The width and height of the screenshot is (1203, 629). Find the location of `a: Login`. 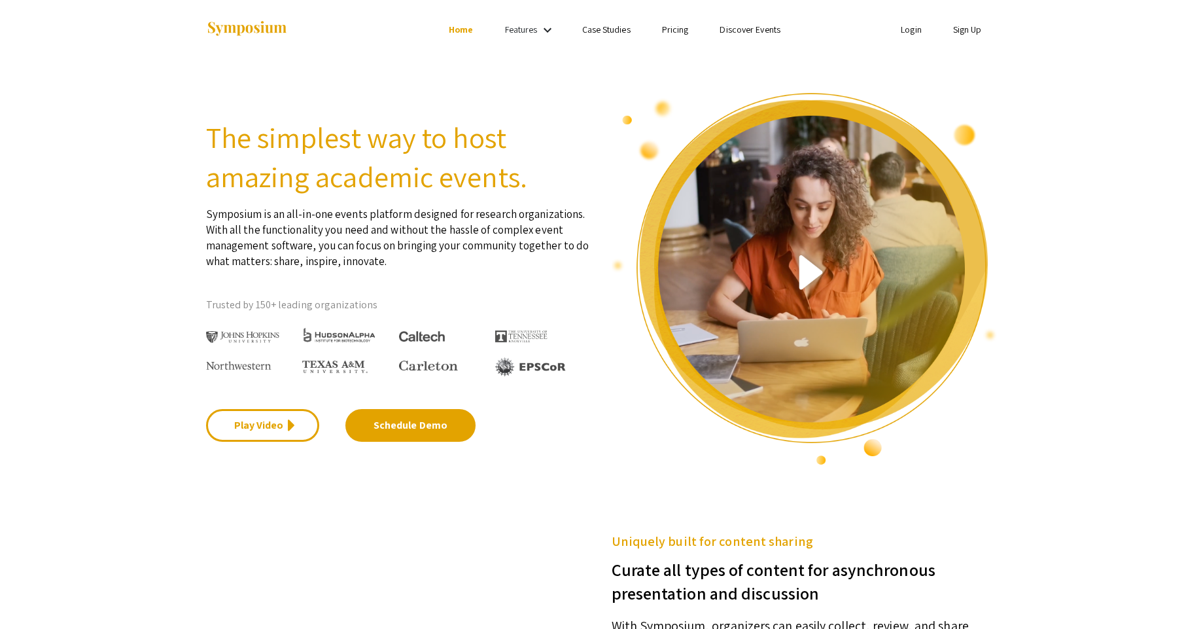

a: Login is located at coordinates (912, 29).